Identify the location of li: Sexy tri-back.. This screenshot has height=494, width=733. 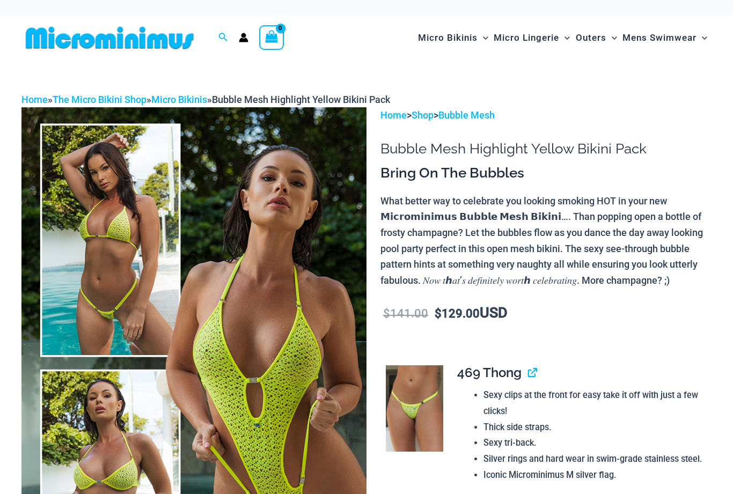
(593, 443).